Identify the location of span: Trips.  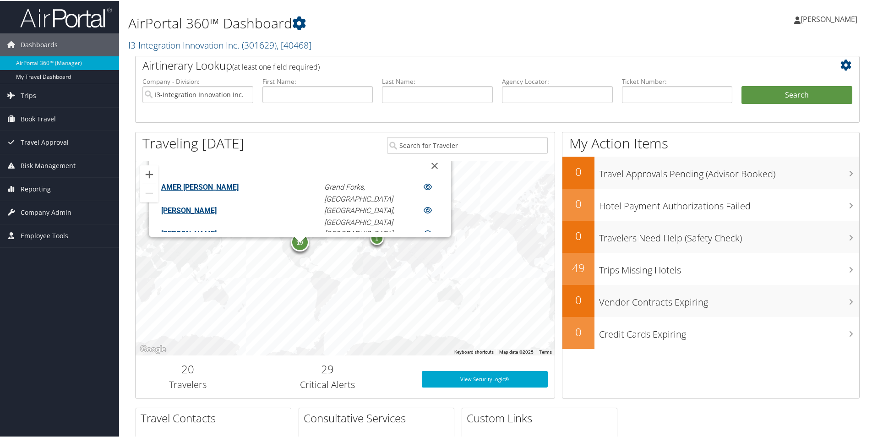
(28, 95).